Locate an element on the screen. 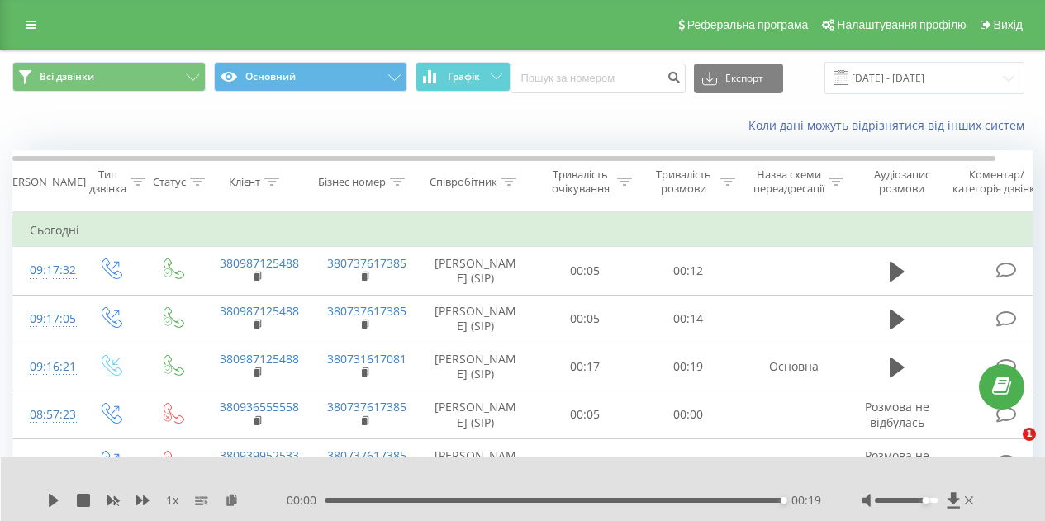  button: Основний is located at coordinates (311, 77).